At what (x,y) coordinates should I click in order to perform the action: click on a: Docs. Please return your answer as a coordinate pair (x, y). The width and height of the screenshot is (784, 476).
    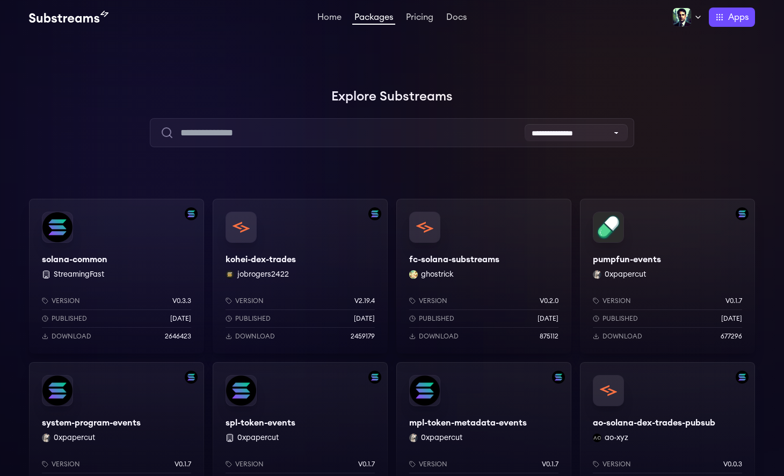
    Looking at the image, I should click on (457, 18).